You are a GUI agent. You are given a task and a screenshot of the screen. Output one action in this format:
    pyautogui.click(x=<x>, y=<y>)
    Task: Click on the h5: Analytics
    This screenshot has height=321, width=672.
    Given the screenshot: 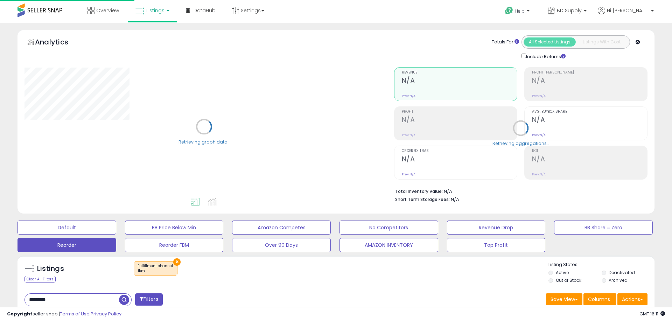 What is the action you would take?
    pyautogui.click(x=58, y=43)
    